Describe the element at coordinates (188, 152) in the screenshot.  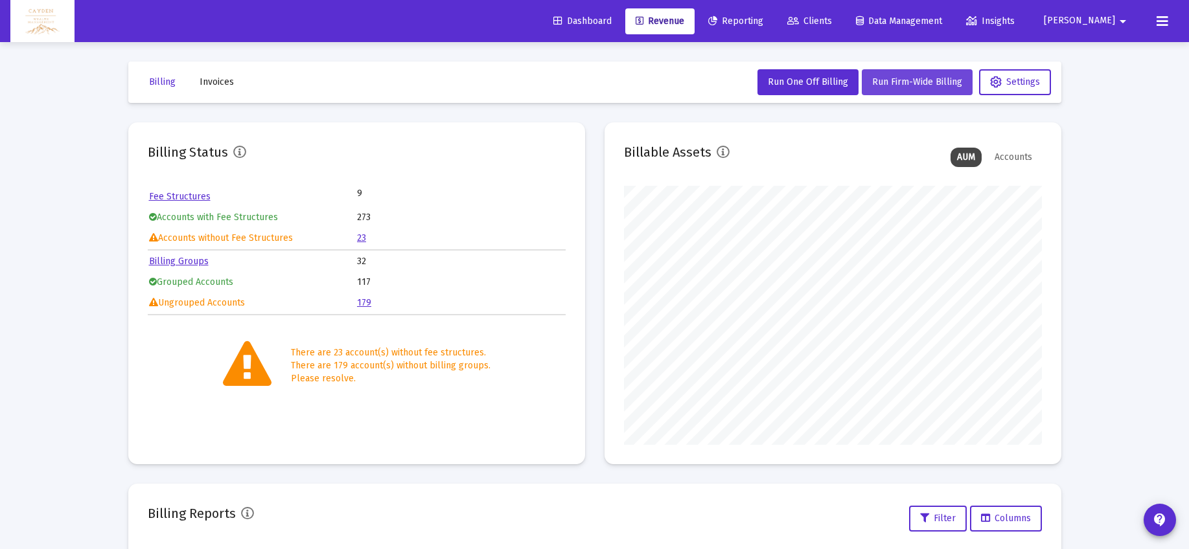
I see `h2: Billing Status` at that location.